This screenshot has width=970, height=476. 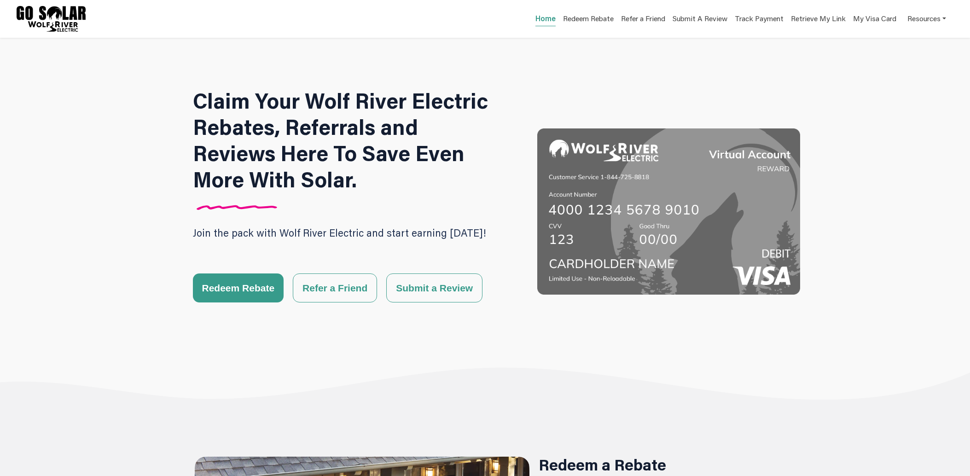 What do you see at coordinates (546, 20) in the screenshot?
I see `a: Home` at bounding box center [546, 20].